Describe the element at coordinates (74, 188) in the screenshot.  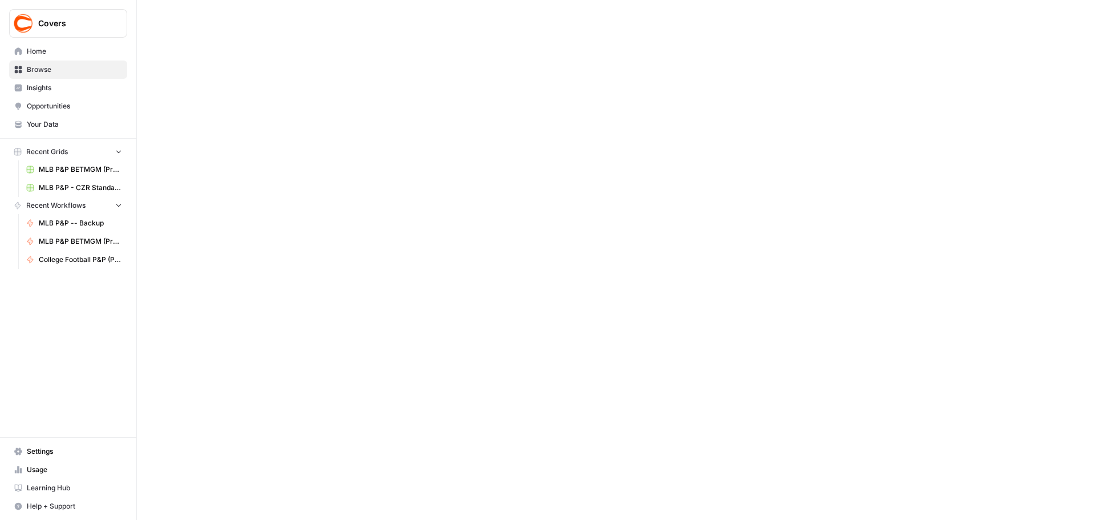
I see `a: MLB P&P - CZR Standard (Production) Grid` at that location.